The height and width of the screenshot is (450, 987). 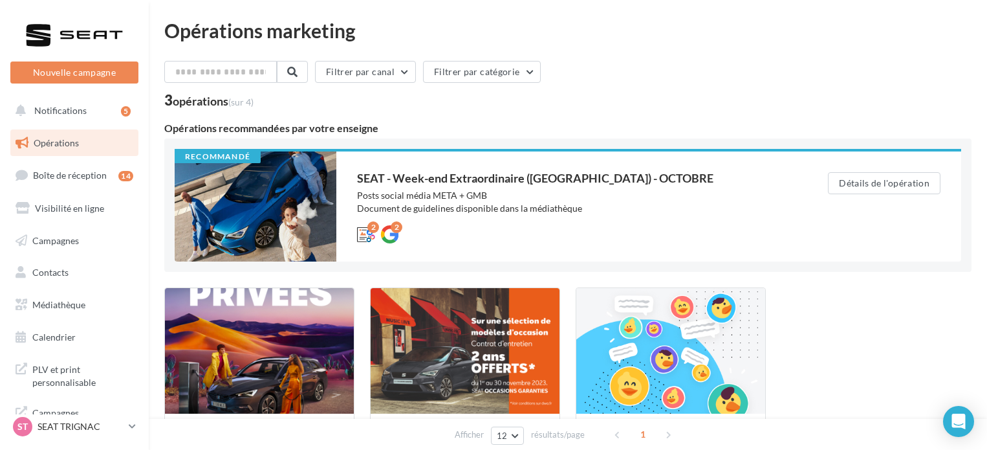 What do you see at coordinates (56, 239) in the screenshot?
I see `span: Campagnes` at bounding box center [56, 239].